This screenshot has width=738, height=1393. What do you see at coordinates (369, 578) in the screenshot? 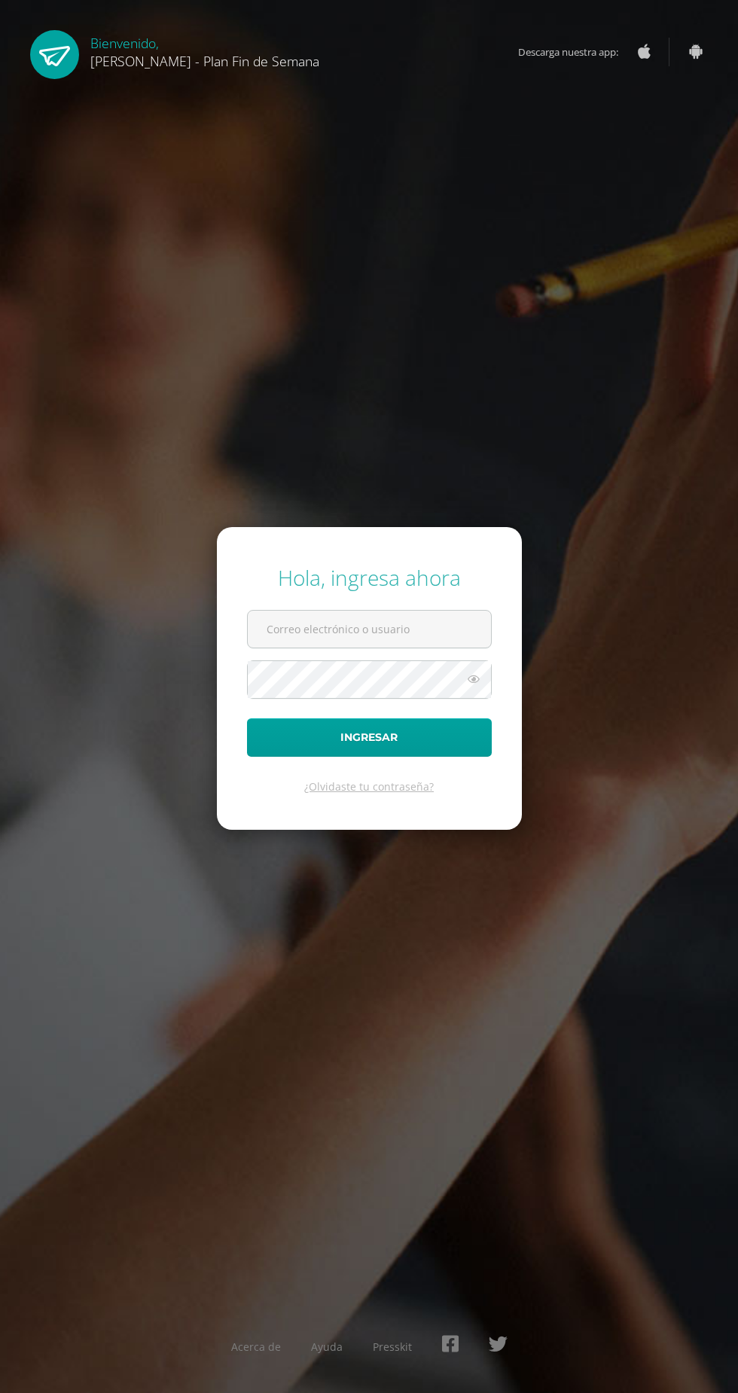
I see `div: Hola, ingresa ahora` at bounding box center [369, 578].